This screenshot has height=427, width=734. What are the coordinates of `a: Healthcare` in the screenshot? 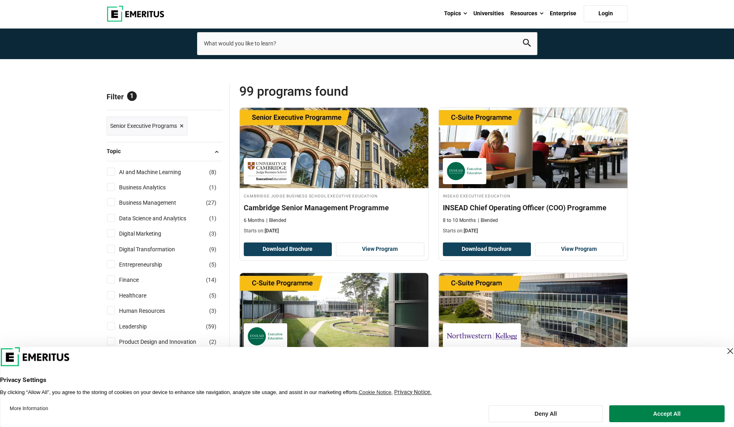 It's located at (141, 296).